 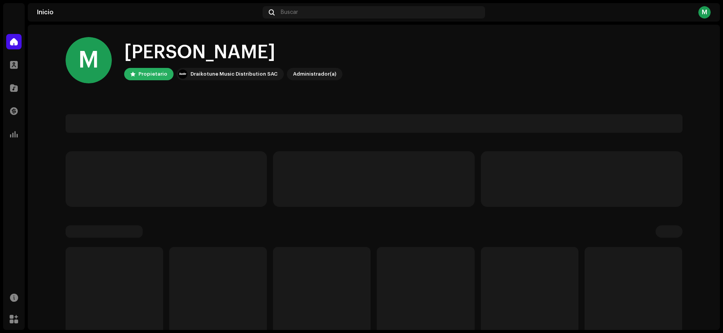 I want to click on div: Draikotune Music Distribution SAC, so click(x=234, y=74).